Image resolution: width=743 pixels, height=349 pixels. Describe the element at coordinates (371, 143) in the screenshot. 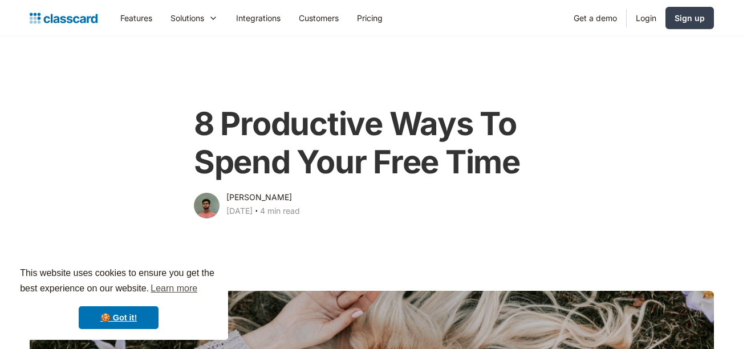

I see `h1: 8 Productive Ways To Spend Your Free Time` at that location.